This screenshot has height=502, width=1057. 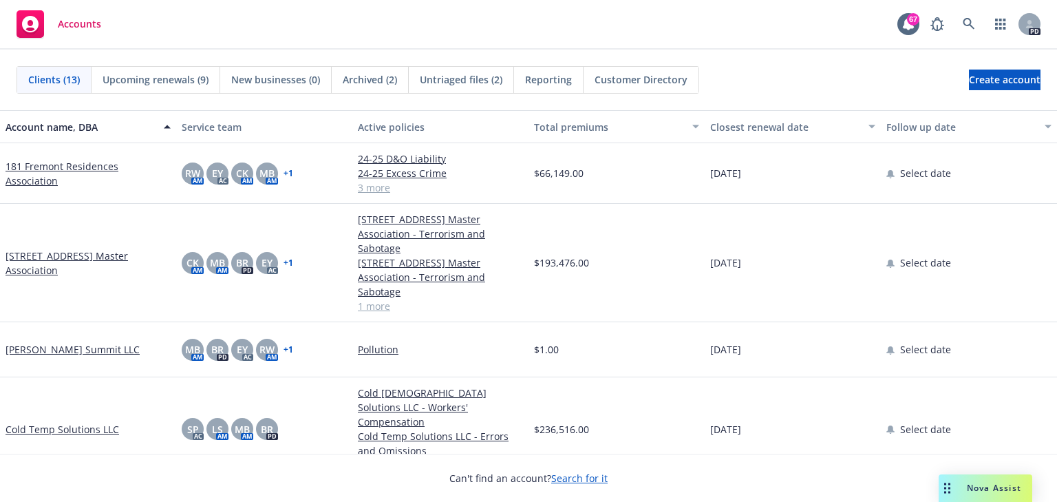 What do you see at coordinates (562, 429) in the screenshot?
I see `span: $236,516.00` at bounding box center [562, 429].